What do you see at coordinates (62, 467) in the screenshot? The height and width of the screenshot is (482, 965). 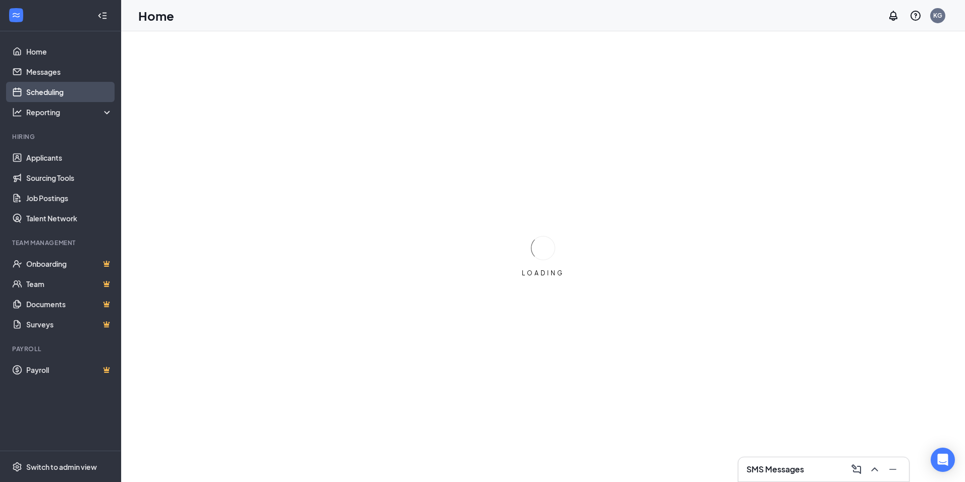 I see `div: Switch to admin view` at bounding box center [62, 467].